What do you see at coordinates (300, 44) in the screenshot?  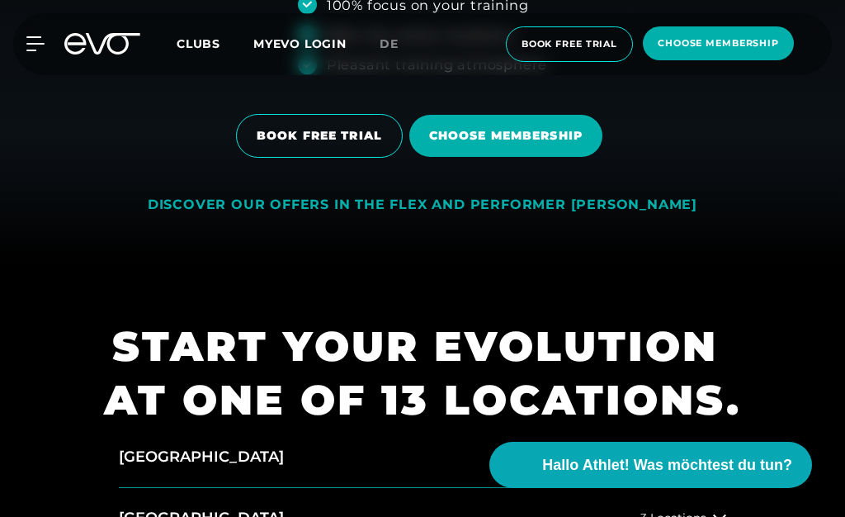 I see `a: MYEVO LOGIN` at bounding box center [300, 44].